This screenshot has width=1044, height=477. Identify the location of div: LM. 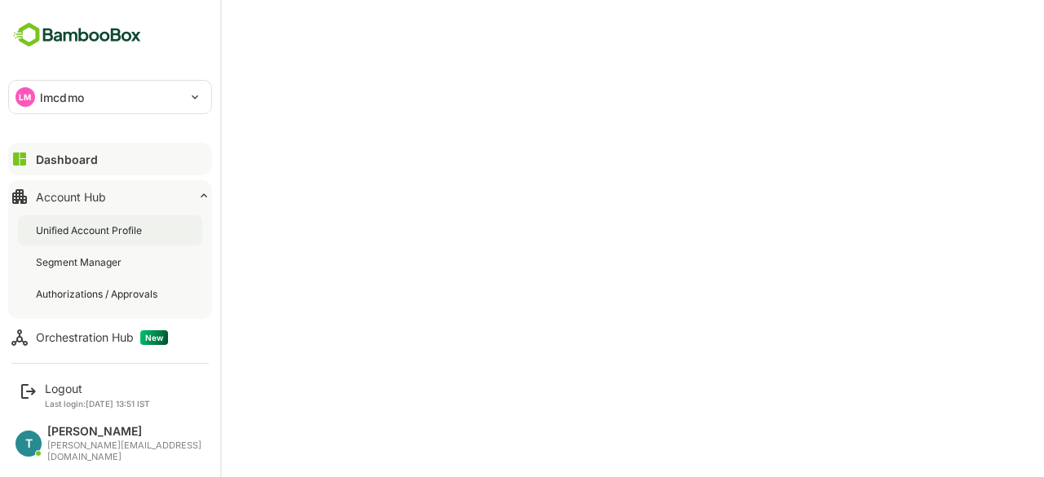
(25, 97).